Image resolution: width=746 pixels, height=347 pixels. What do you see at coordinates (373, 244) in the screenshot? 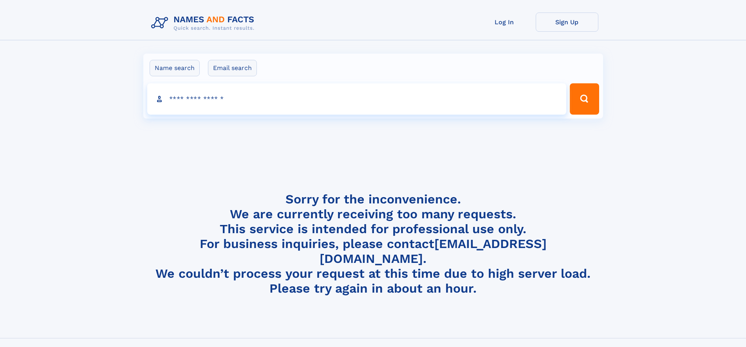
I see `h4: Sorry for the inconvenience. We are currently receiving too many requests. This service is intend...` at bounding box center [373, 244].